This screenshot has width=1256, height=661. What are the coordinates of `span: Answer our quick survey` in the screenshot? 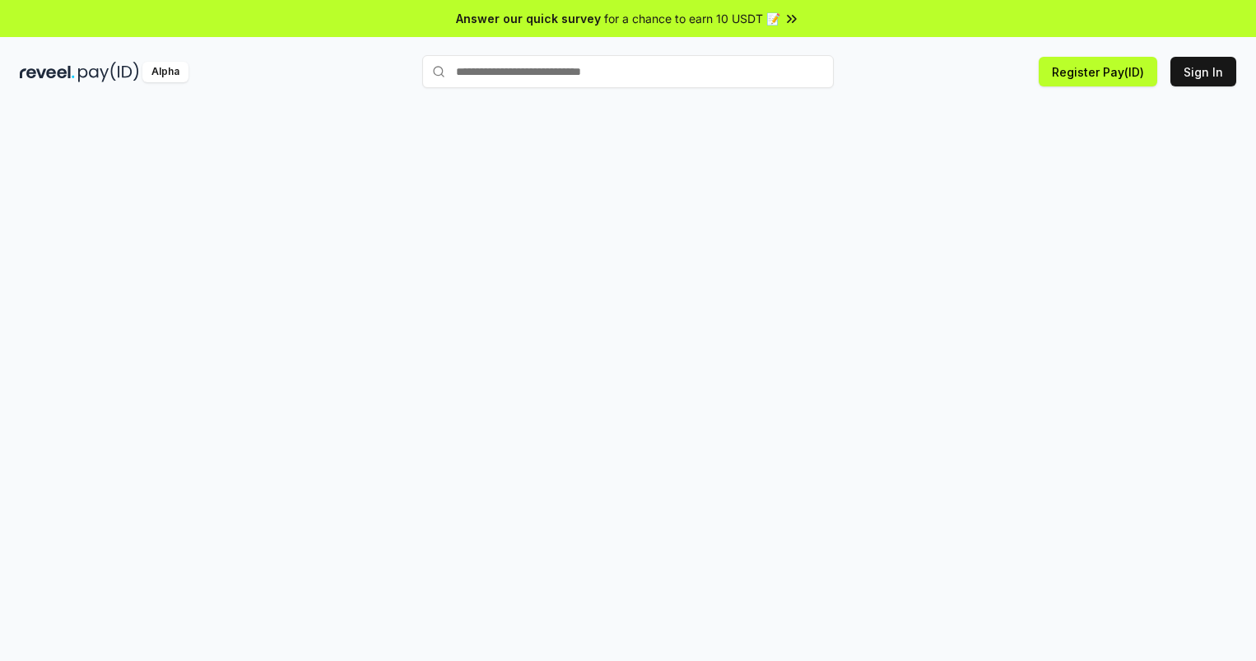 It's located at (528, 18).